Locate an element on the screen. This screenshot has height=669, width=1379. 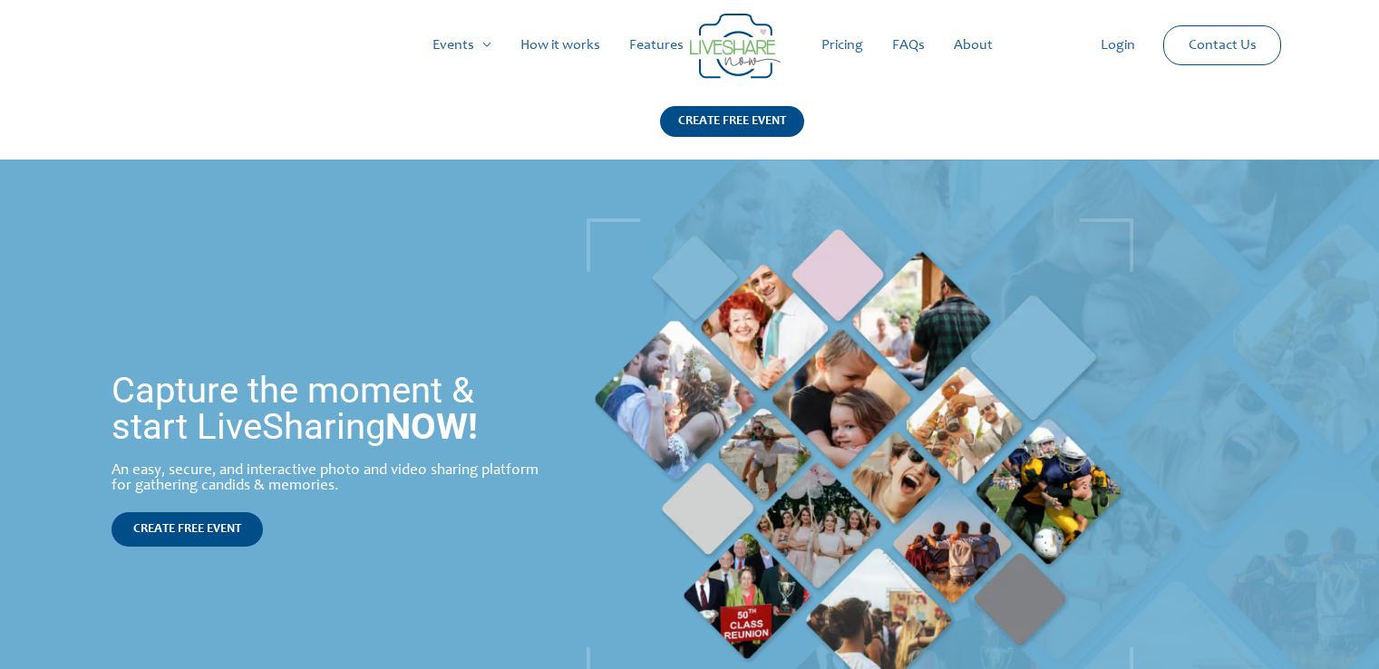
a: Events is located at coordinates (462, 45).